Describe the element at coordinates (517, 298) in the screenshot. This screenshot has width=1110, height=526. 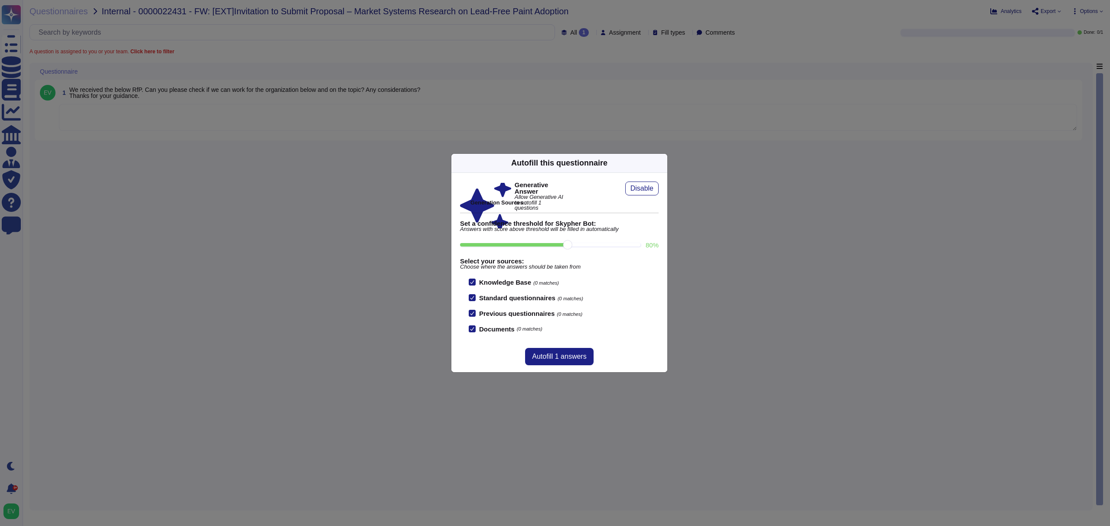
I see `b: Standard questionnaires` at that location.